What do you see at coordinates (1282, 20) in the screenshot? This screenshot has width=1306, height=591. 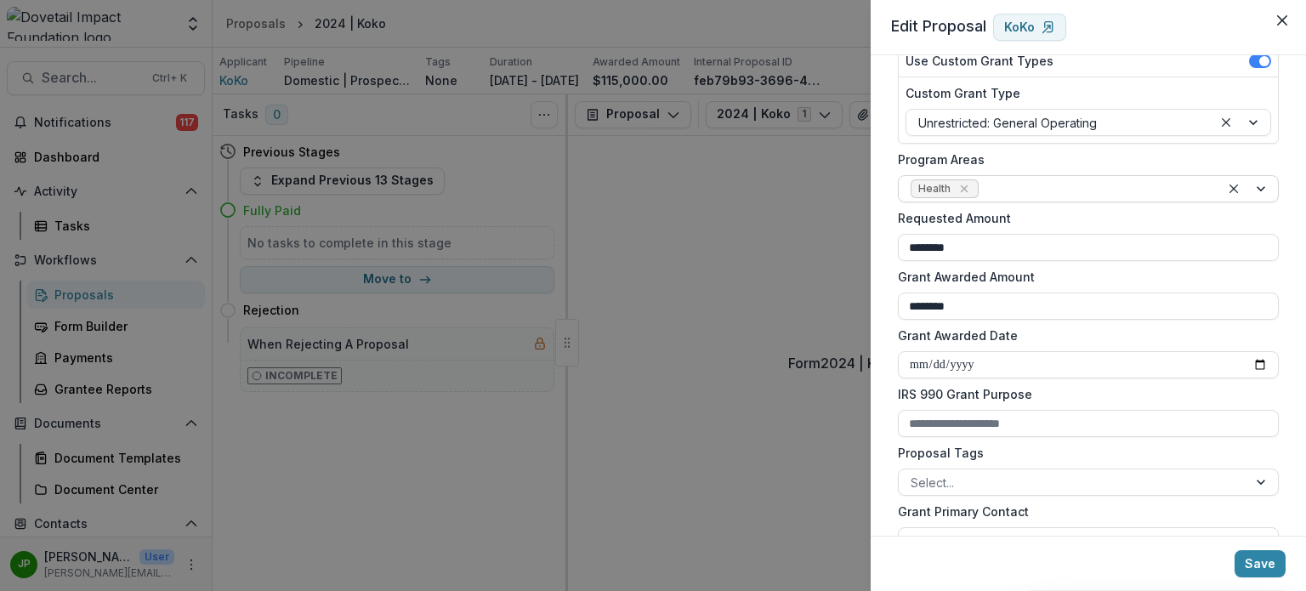 I see `button: Close` at bounding box center [1282, 20].